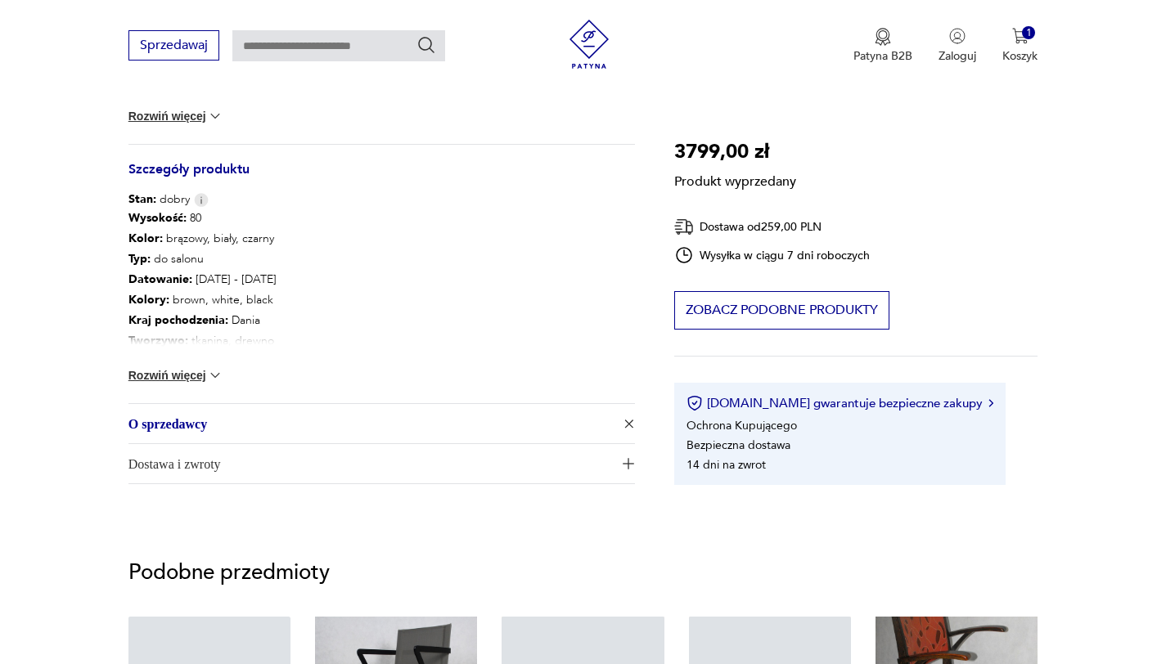  Describe the element at coordinates (695, 403) in the screenshot. I see `img: Ikona certyfikatu` at that location.